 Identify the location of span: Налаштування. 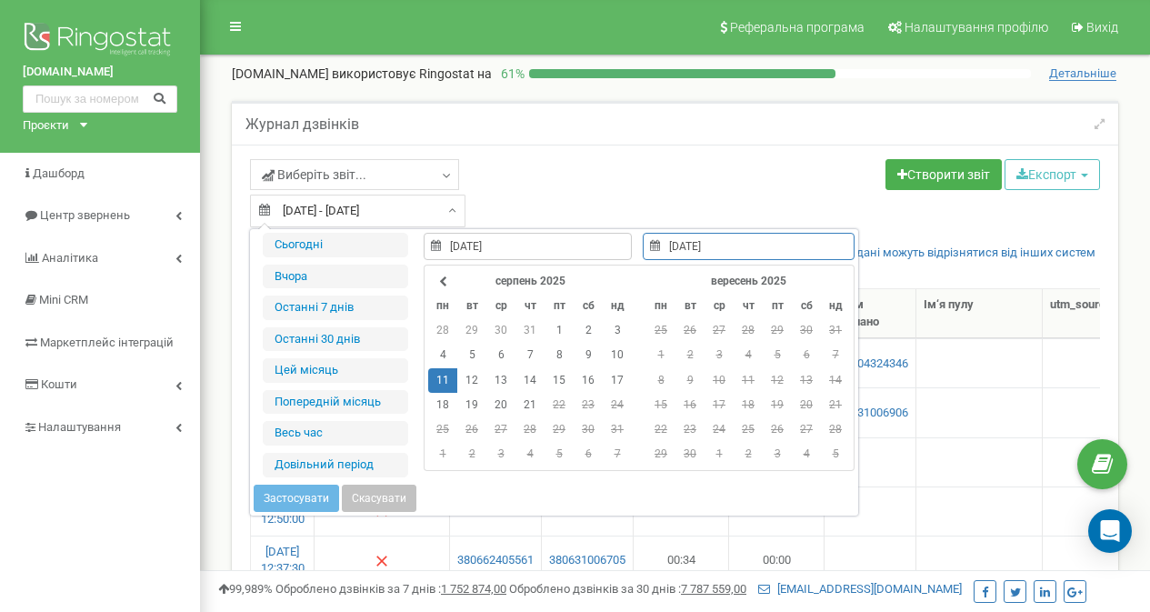
(79, 426).